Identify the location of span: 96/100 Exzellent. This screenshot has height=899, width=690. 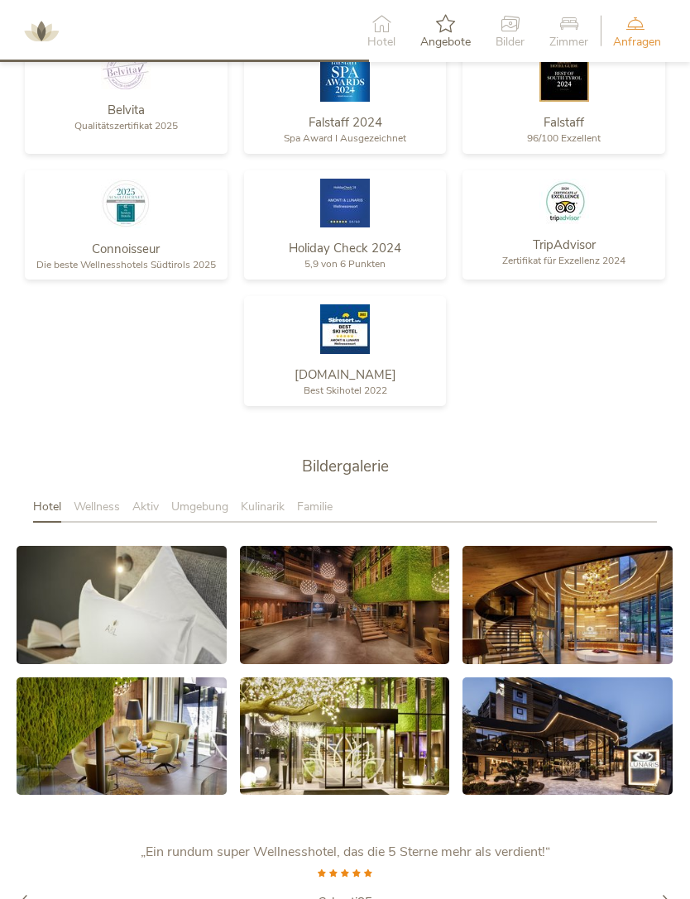
(563, 138).